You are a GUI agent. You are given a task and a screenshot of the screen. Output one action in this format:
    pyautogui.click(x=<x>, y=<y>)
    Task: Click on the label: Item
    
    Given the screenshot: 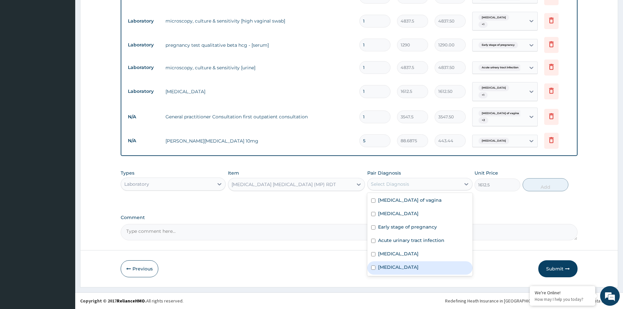 What is the action you would take?
    pyautogui.click(x=233, y=173)
    